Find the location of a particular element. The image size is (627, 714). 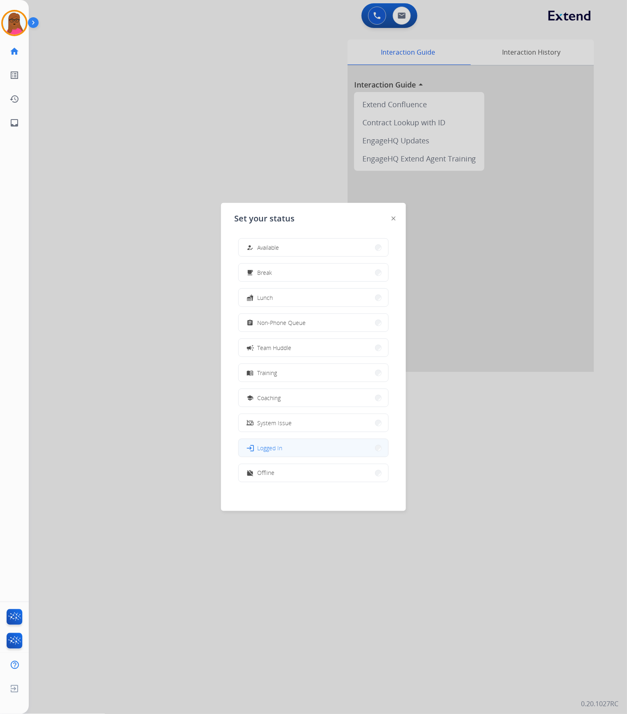

span: System Issue is located at coordinates (274, 423).